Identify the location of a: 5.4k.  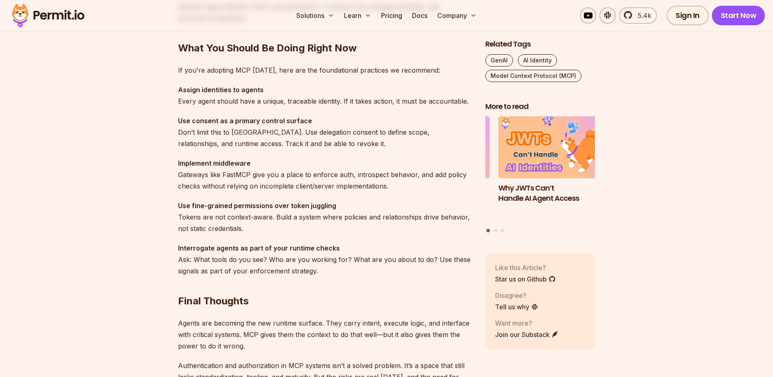
(638, 15).